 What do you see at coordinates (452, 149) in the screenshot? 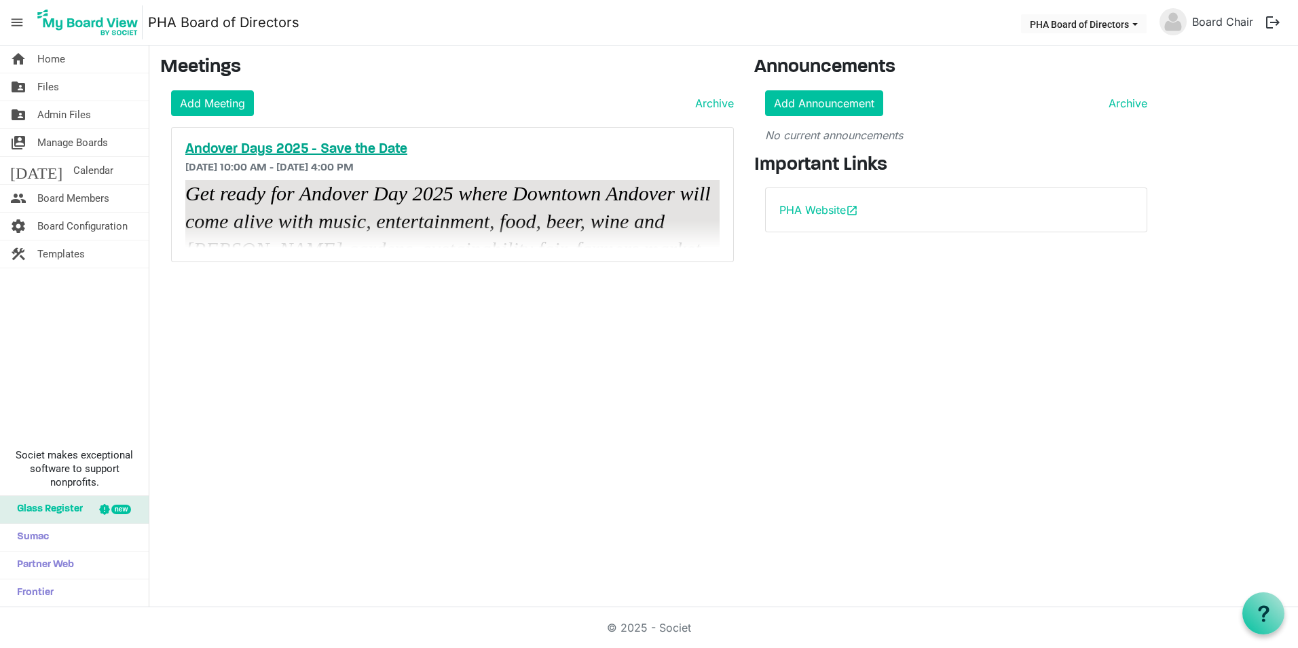
I see `h5: Andover Days 2025 - Save the Date` at bounding box center [452, 149].